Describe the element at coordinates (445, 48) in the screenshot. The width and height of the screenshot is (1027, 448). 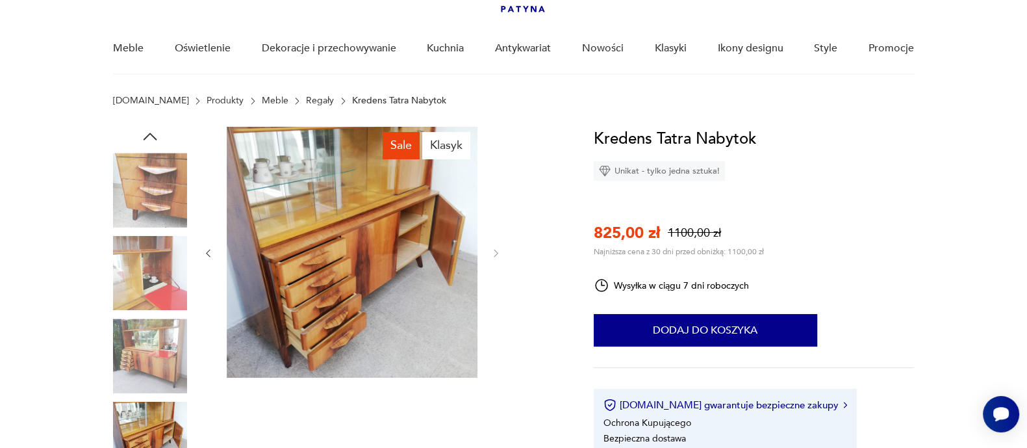
I see `a: Kuchnia` at that location.